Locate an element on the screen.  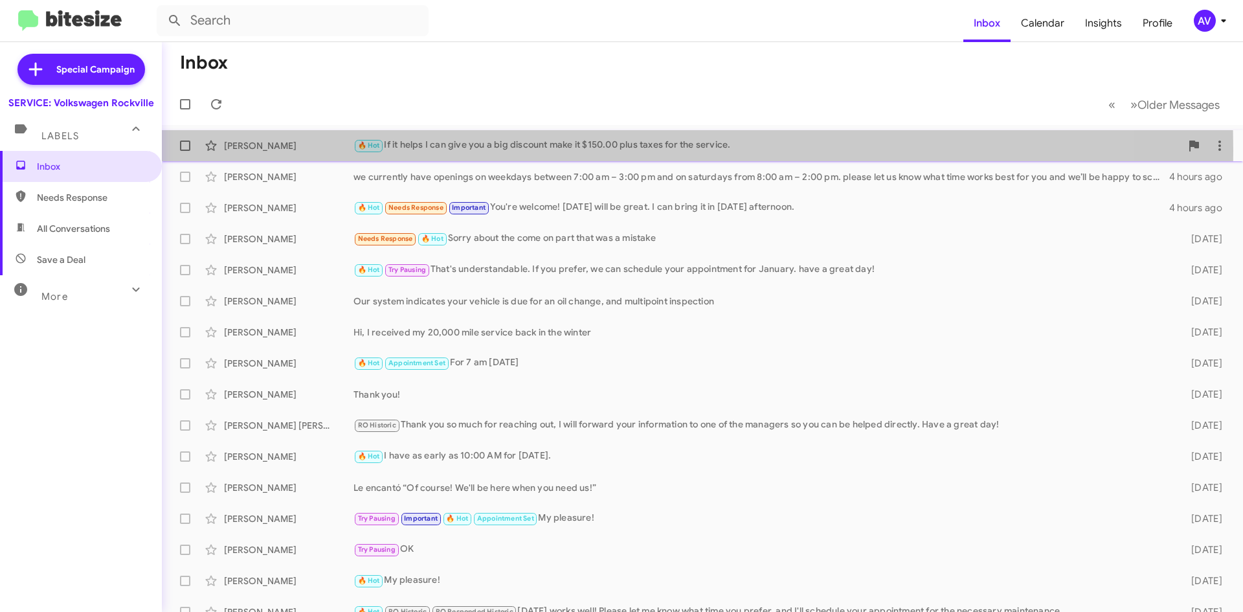
div: Thank you so much for reaching out, I will forward your information to one of the managers so you... is located at coordinates (762, 425).